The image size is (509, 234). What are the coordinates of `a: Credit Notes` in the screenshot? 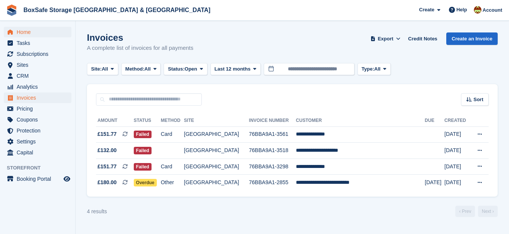 It's located at (423, 39).